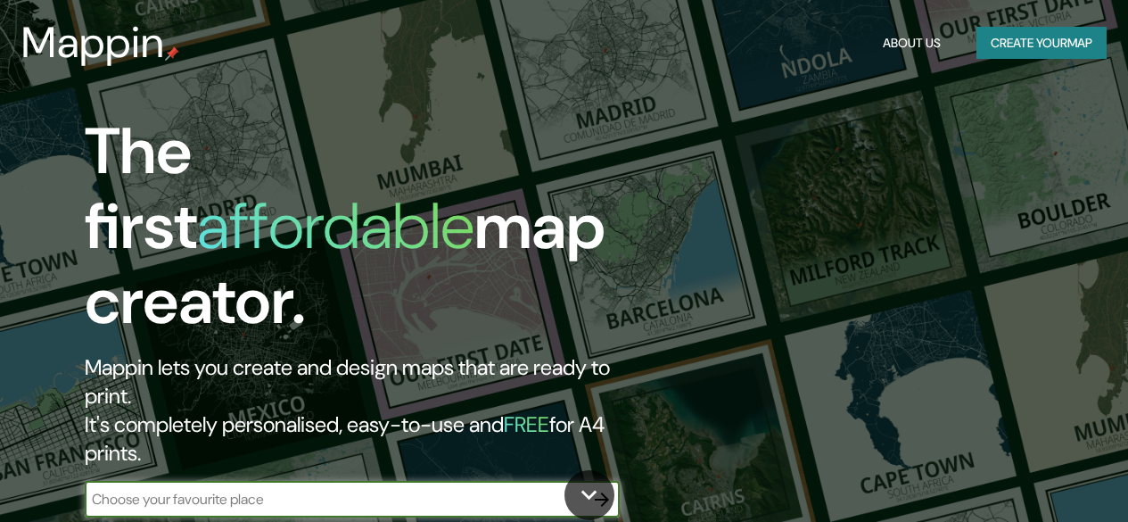 This screenshot has height=522, width=1128. I want to click on h1: The first map creator., so click(366, 234).